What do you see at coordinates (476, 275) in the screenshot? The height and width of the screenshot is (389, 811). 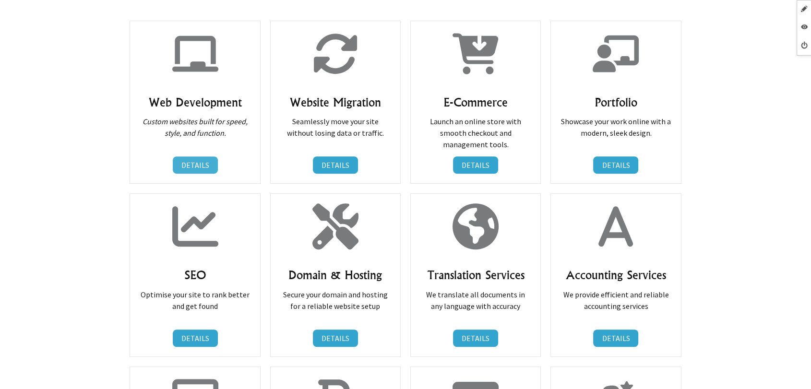 I see `h3: Translation Services` at bounding box center [476, 275].